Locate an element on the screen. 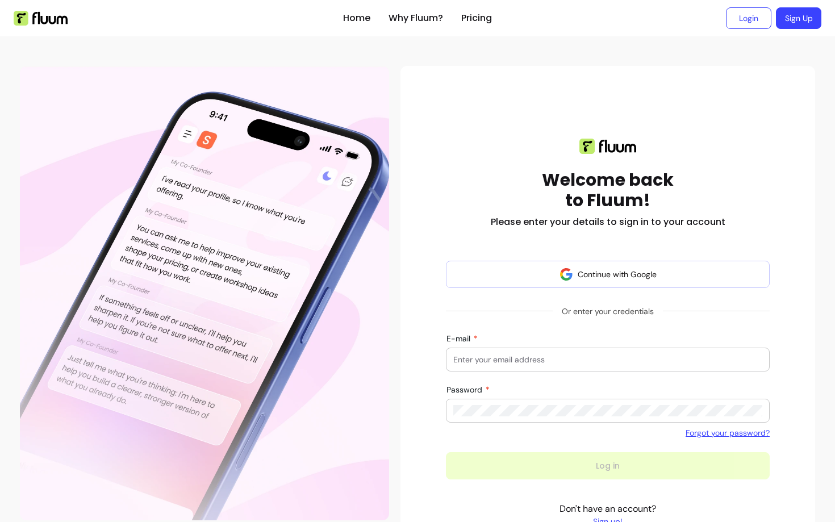 Image resolution: width=835 pixels, height=522 pixels. a: Sign Up is located at coordinates (798, 18).